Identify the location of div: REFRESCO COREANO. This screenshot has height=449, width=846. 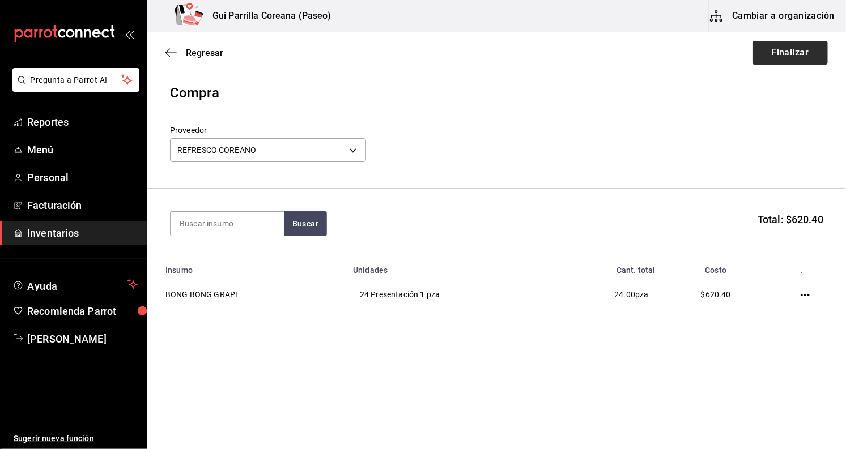
(268, 150).